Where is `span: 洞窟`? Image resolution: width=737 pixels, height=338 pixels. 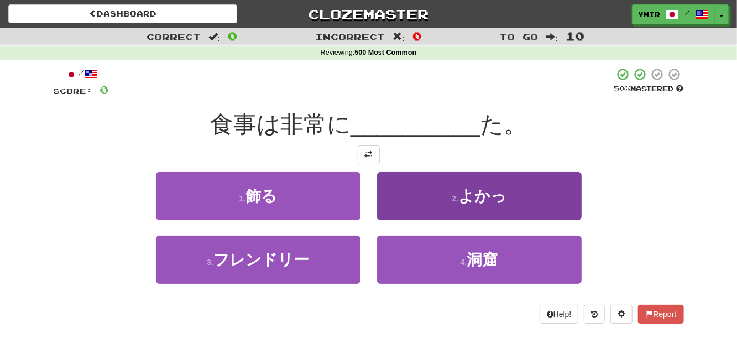
span: 洞窟 is located at coordinates (482, 259).